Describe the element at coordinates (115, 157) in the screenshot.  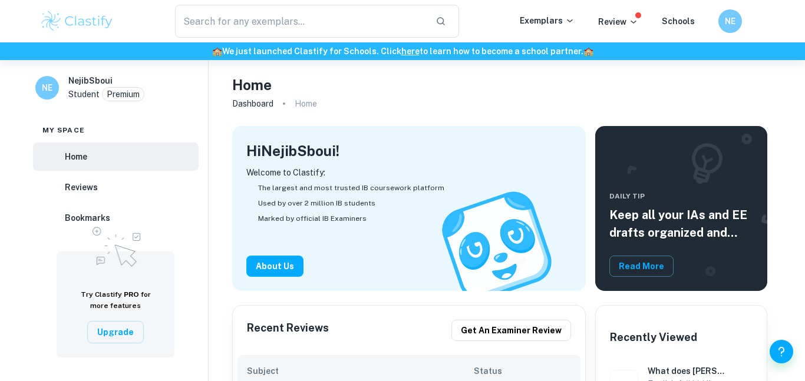
I see `a: Home` at that location.